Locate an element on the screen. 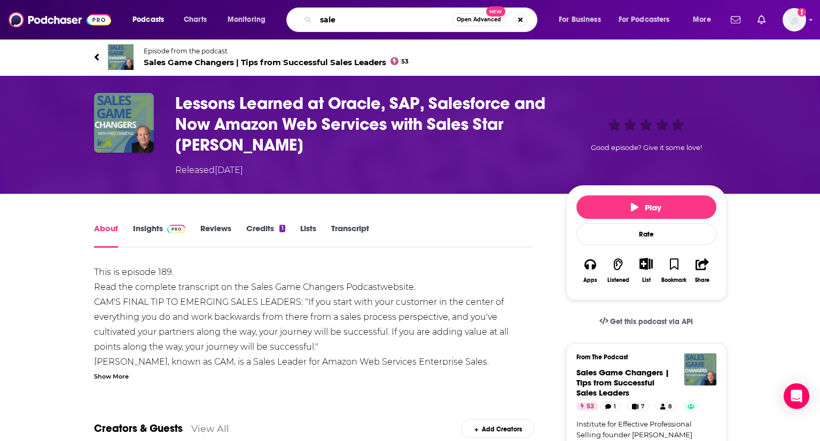 The height and width of the screenshot is (441, 820). a: Creators & Guests is located at coordinates (138, 429).